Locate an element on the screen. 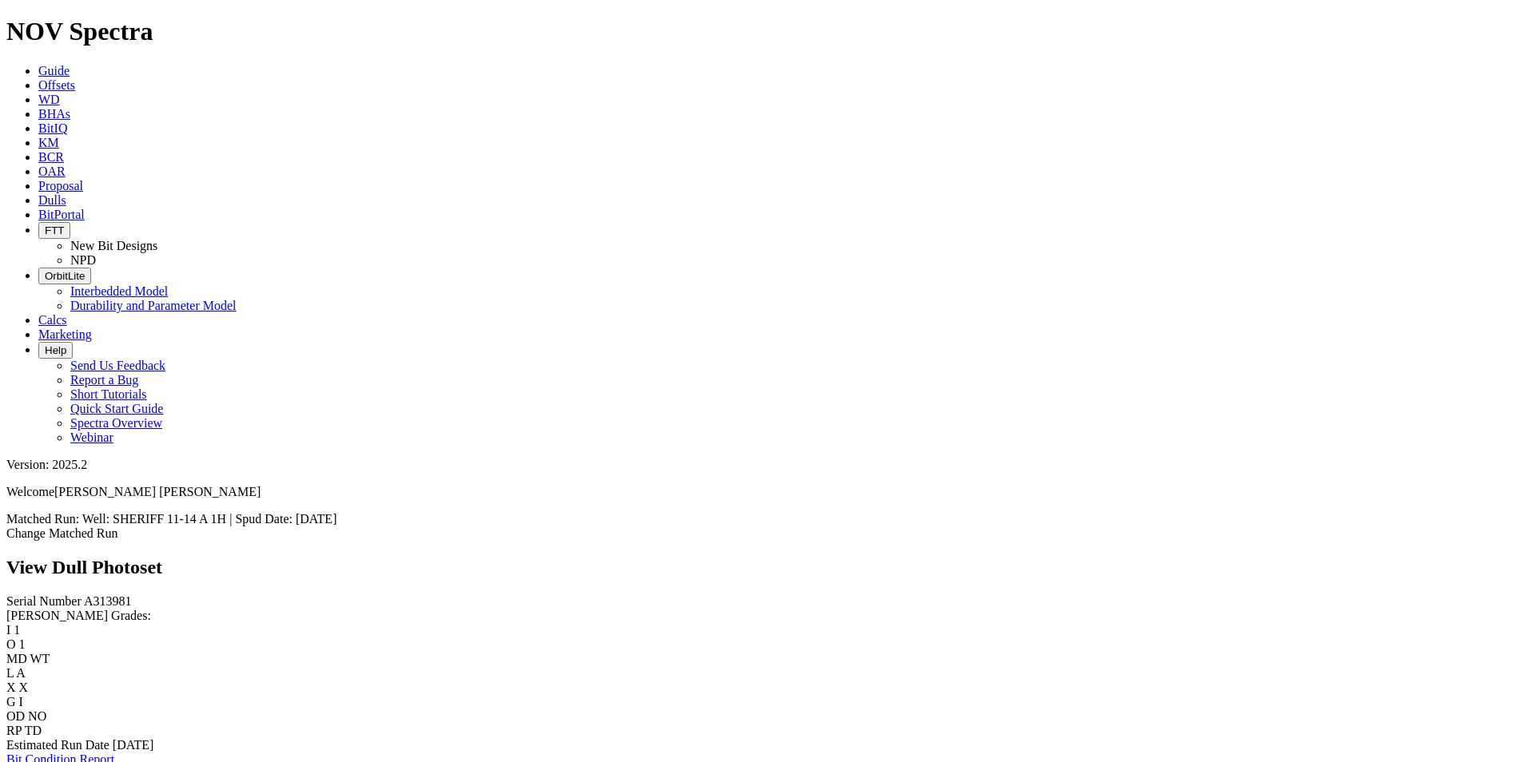  a: Change Matched Run is located at coordinates (62, 533).